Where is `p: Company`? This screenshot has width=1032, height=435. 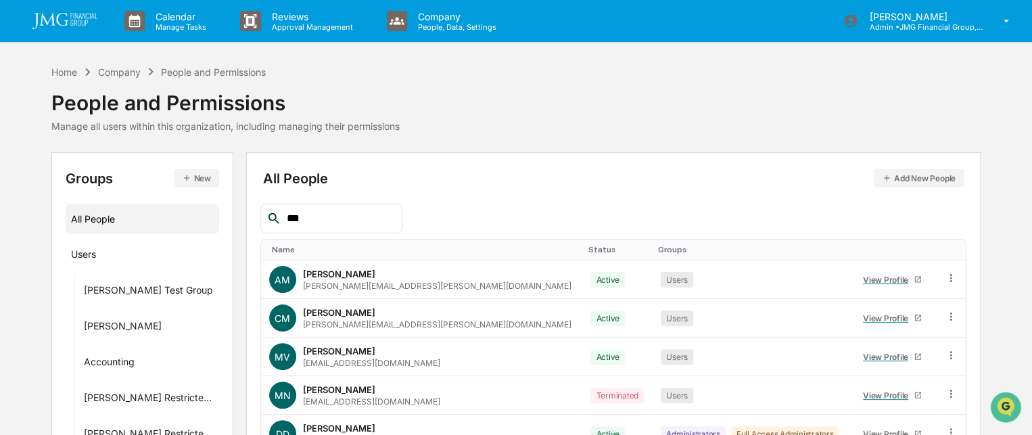
p: Company is located at coordinates (455, 16).